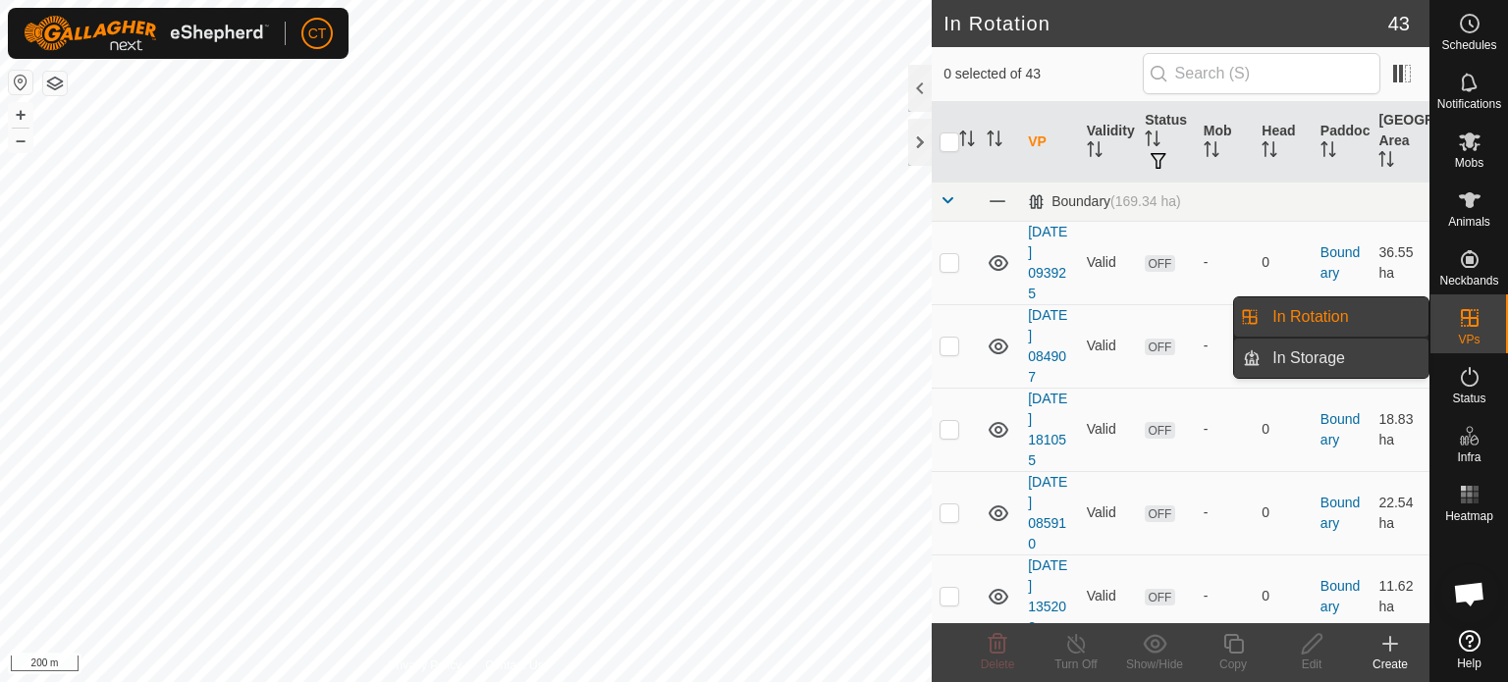  I want to click on div: Edit, so click(1311, 665).